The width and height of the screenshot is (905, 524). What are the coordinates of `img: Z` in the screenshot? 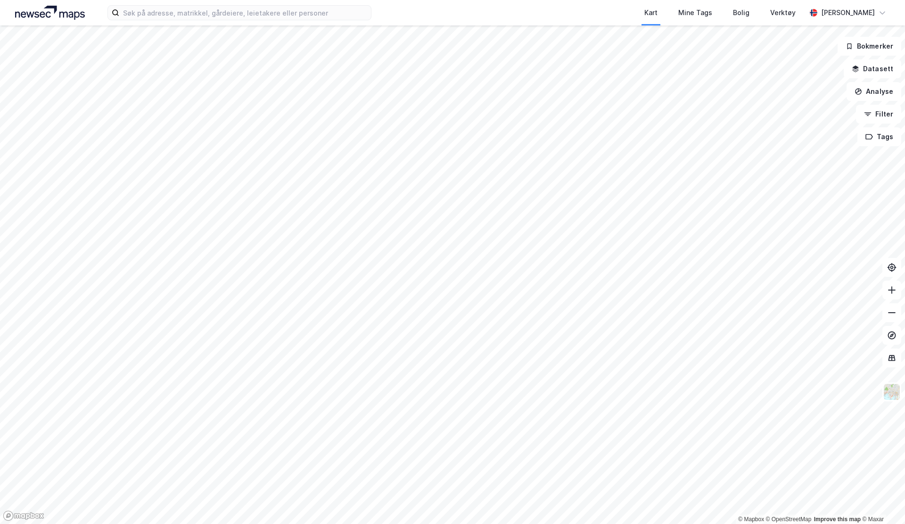 It's located at (892, 392).